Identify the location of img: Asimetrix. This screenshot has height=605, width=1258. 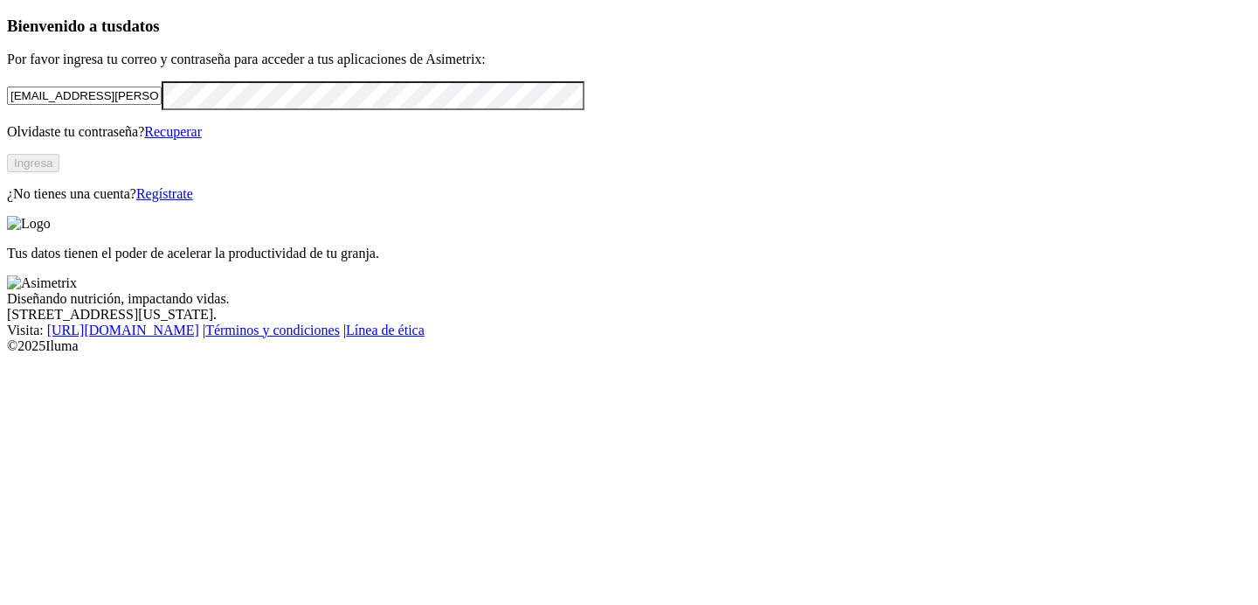
(42, 283).